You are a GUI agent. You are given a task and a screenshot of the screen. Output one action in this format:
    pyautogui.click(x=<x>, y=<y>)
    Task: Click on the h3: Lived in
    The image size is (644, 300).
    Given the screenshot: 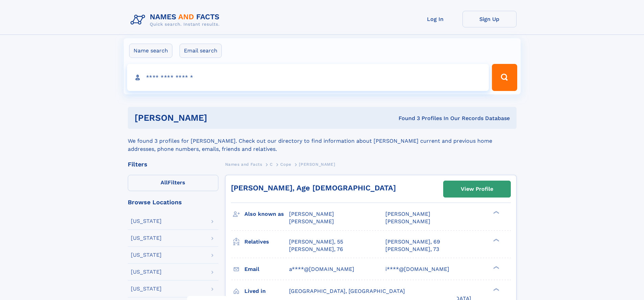 What is the action you would take?
    pyautogui.click(x=267, y=291)
    